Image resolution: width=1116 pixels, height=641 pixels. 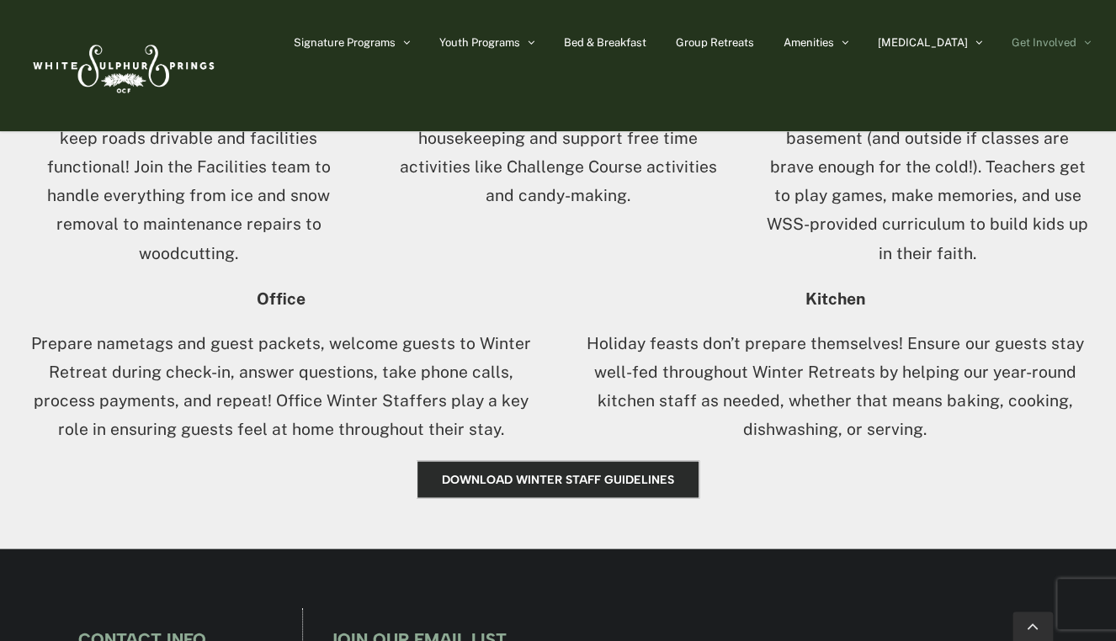 What do you see at coordinates (715, 42) in the screenshot?
I see `span: Group Retreats` at bounding box center [715, 42].